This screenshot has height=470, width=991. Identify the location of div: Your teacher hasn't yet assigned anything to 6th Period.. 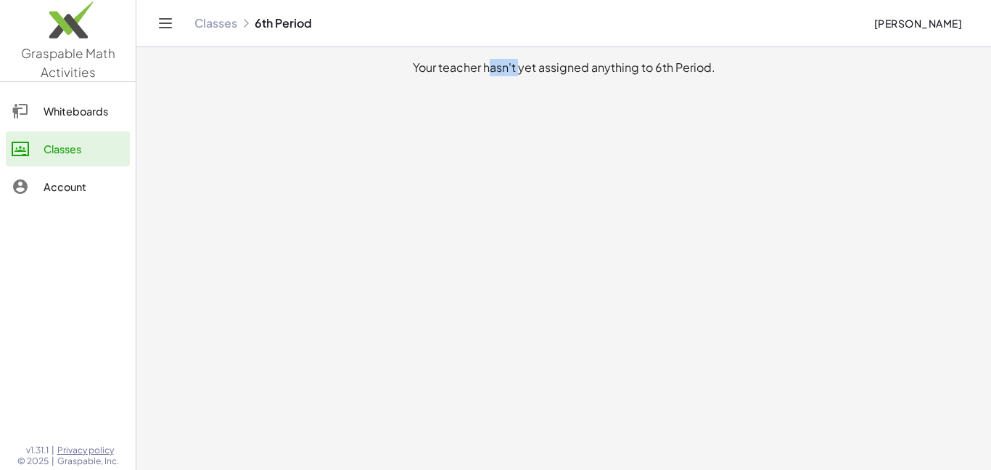
(564, 67).